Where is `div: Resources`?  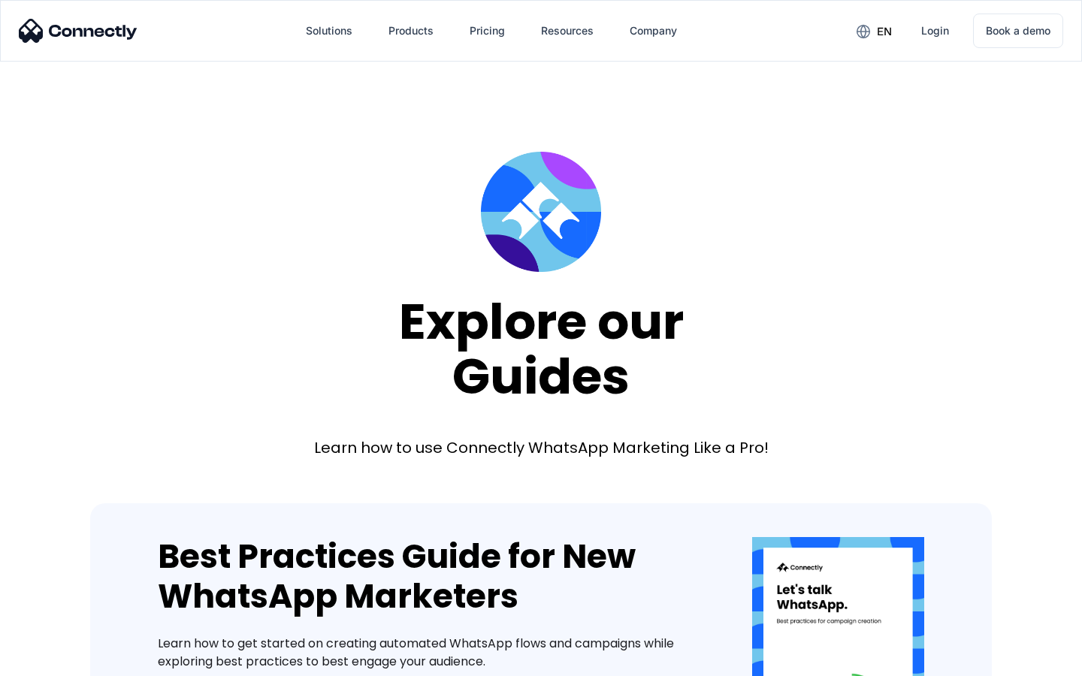 div: Resources is located at coordinates (567, 31).